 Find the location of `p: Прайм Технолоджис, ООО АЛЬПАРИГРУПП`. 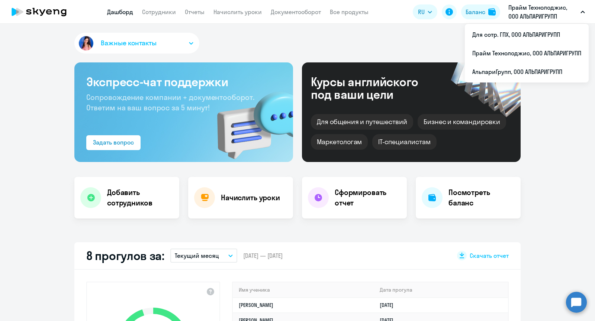

p: Прайм Технолоджис, ООО АЛЬПАРИГРУПП is located at coordinates (543, 12).